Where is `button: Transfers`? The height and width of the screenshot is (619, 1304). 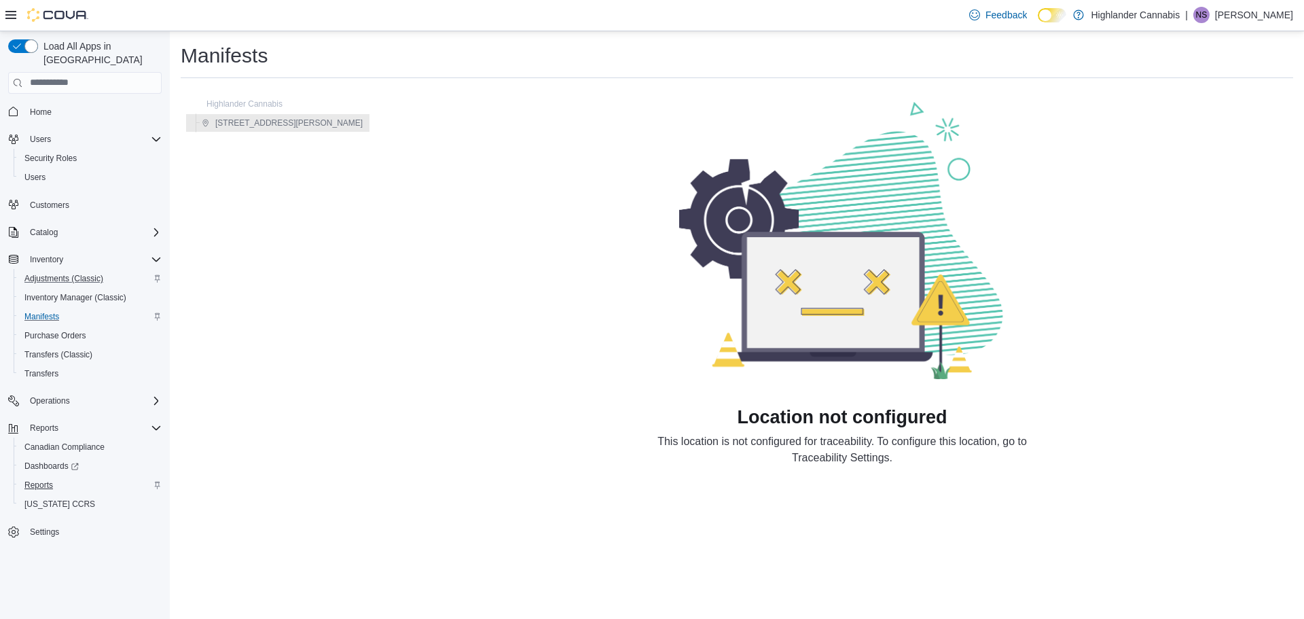 button: Transfers is located at coordinates (90, 373).